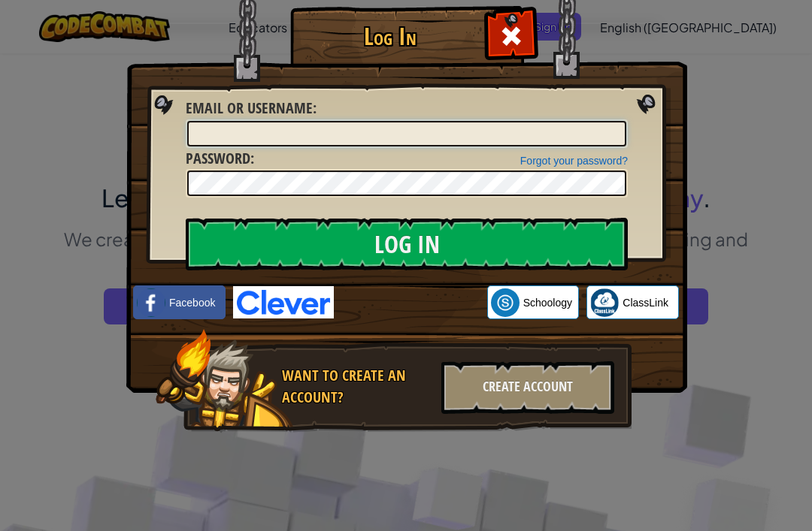  Describe the element at coordinates (283, 302) in the screenshot. I see `img: clever-logo-blue.png` at that location.